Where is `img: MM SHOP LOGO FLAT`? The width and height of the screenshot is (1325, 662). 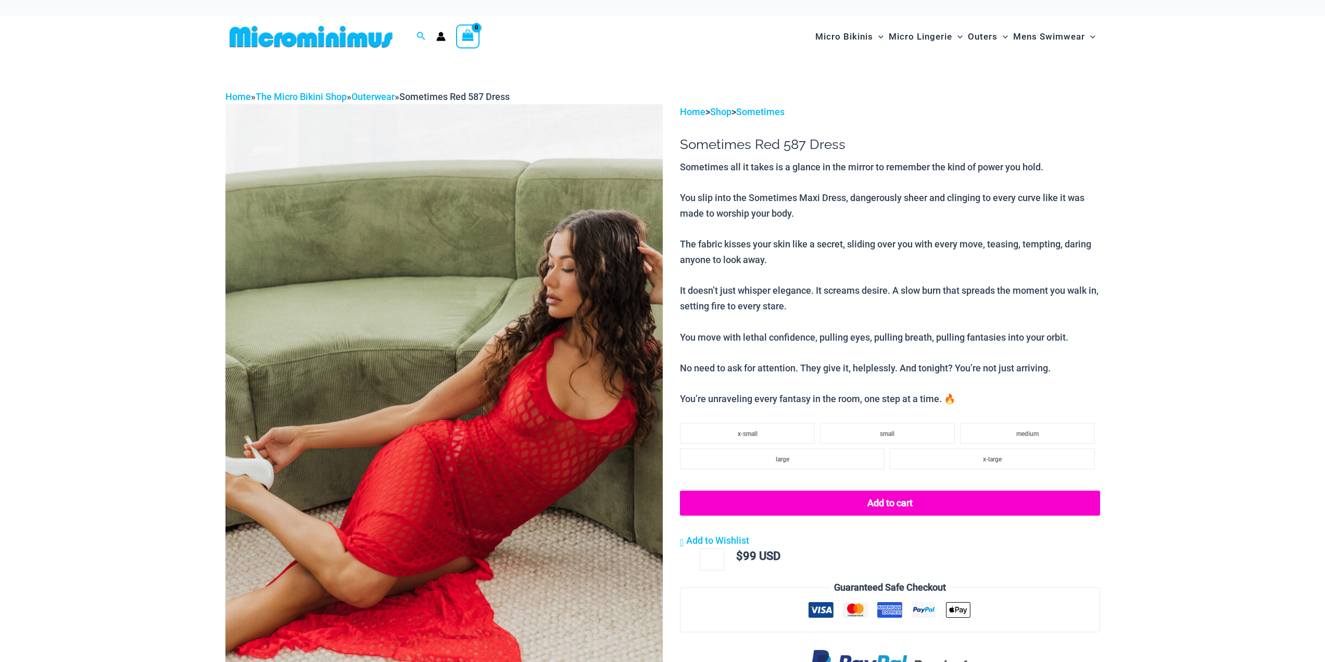
img: MM SHOP LOGO FLAT is located at coordinates (311, 36).